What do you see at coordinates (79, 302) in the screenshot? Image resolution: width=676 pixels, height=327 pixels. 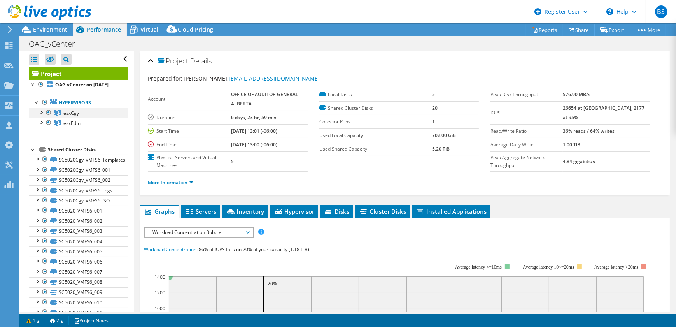 I see `a: SC5020_VMFS6_010` at bounding box center [79, 302].